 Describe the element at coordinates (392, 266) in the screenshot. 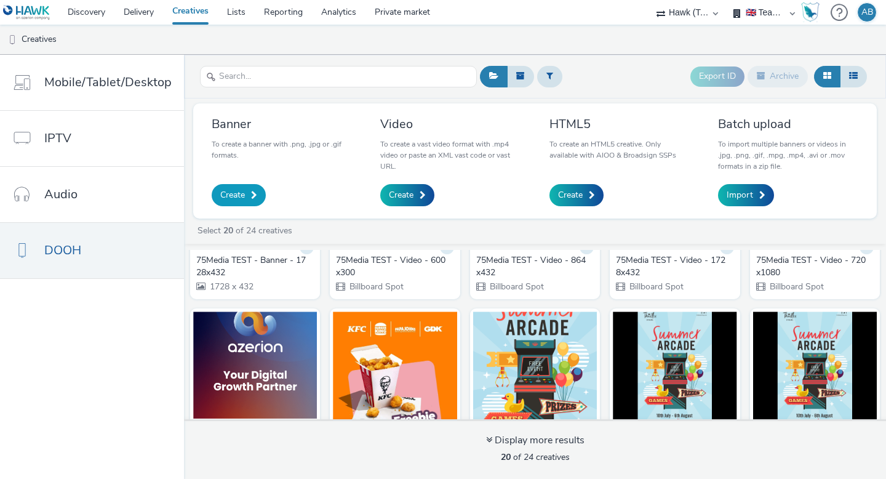

I see `div: 75Media TEST - Video - 600x300` at that location.